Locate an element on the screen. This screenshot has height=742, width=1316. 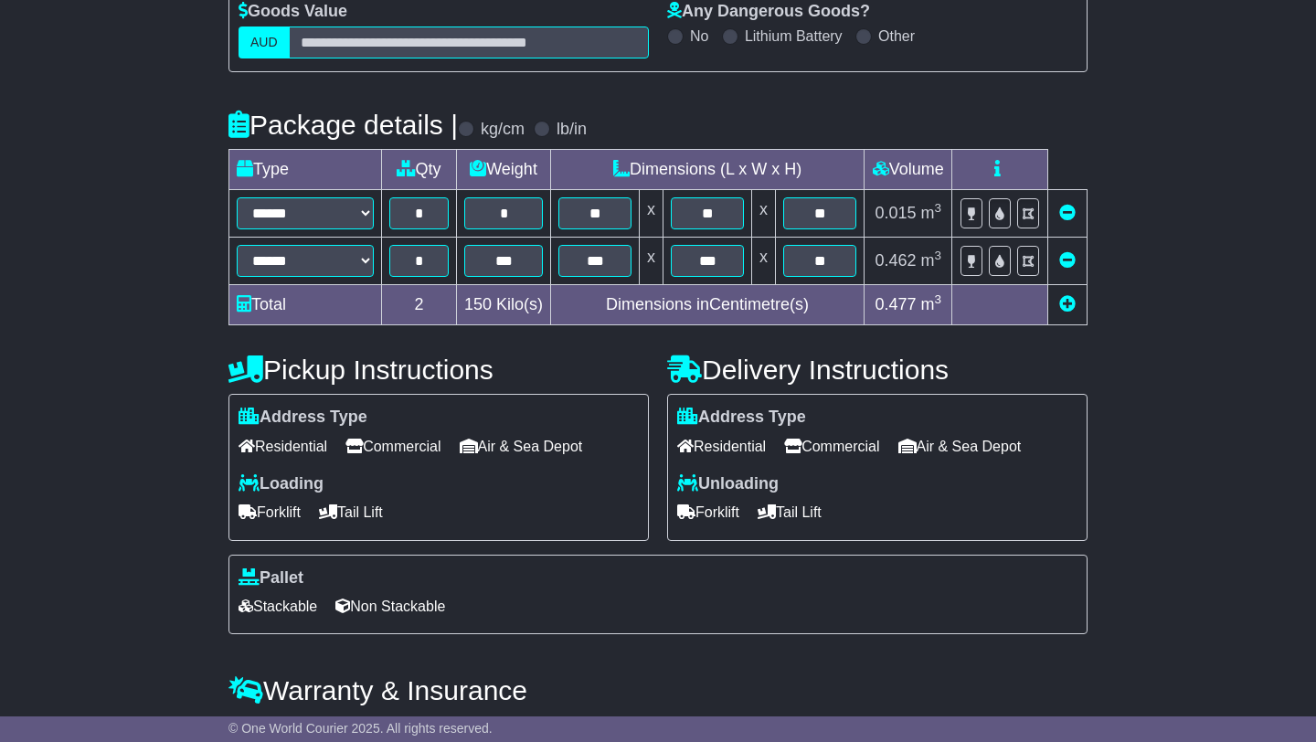
label: Unloading is located at coordinates (727, 484).